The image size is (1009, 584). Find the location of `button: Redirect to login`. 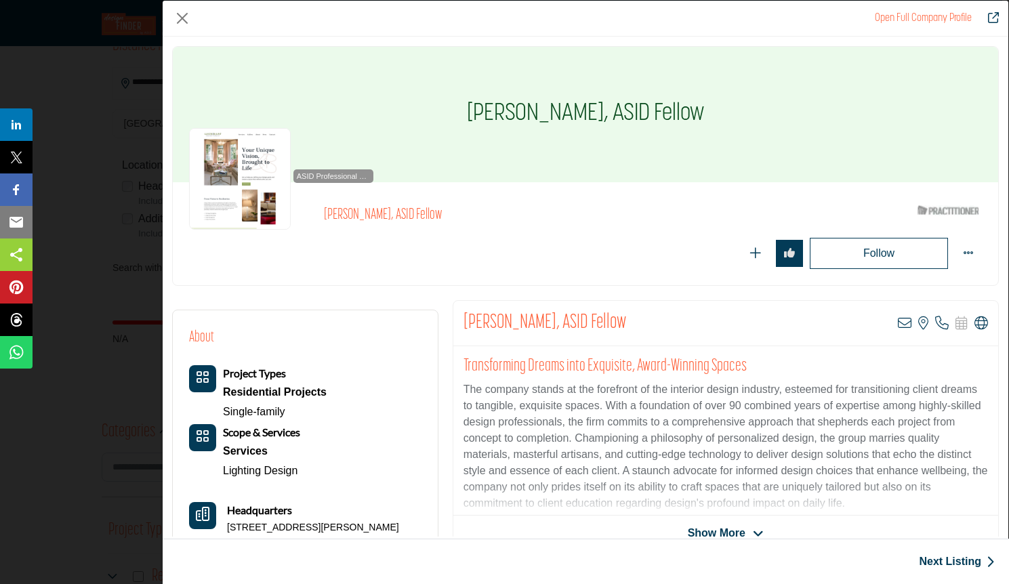

button: Redirect to login is located at coordinates (879, 253).